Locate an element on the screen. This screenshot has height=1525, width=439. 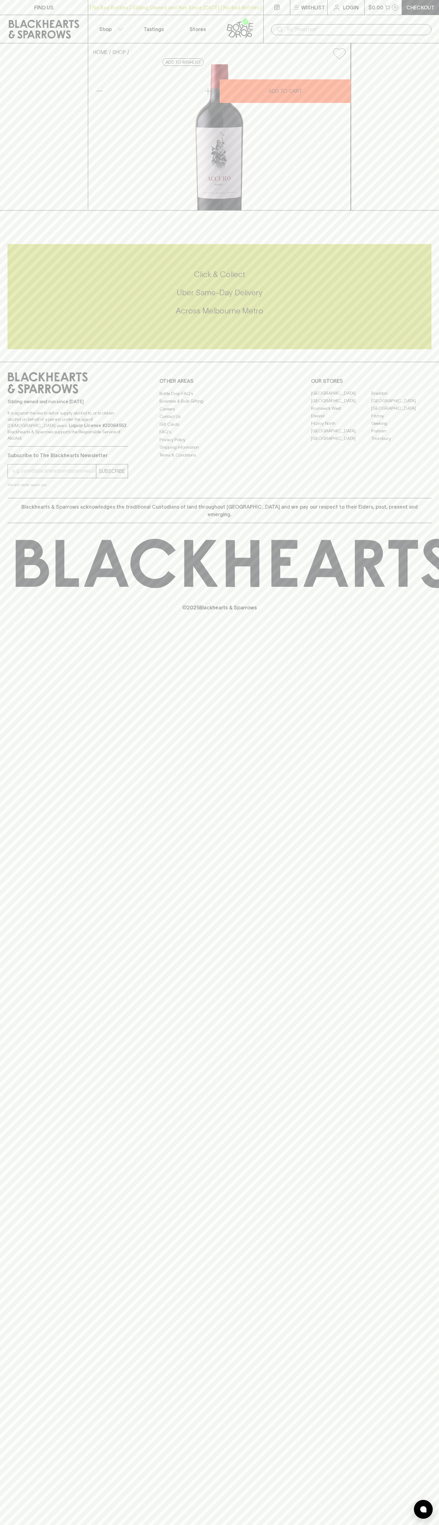
p: We will never spam you is located at coordinates (68, 485).